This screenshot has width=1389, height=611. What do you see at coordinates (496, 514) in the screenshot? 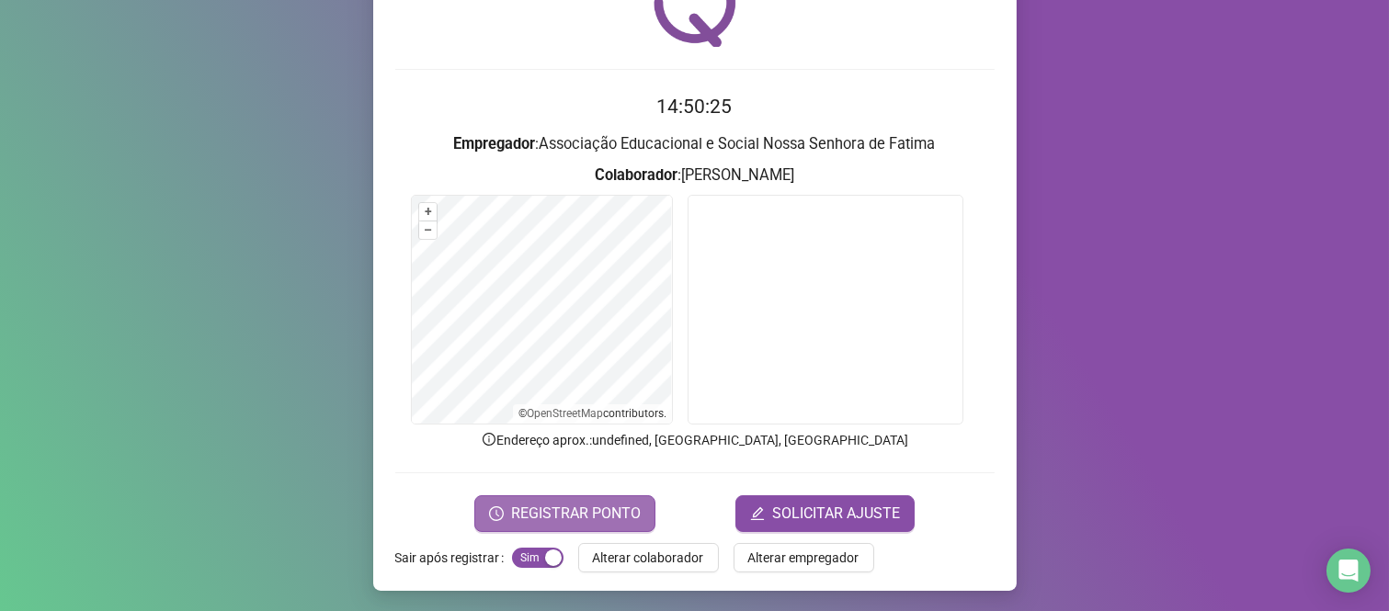
I see `span: clock-circle` at bounding box center [496, 514].